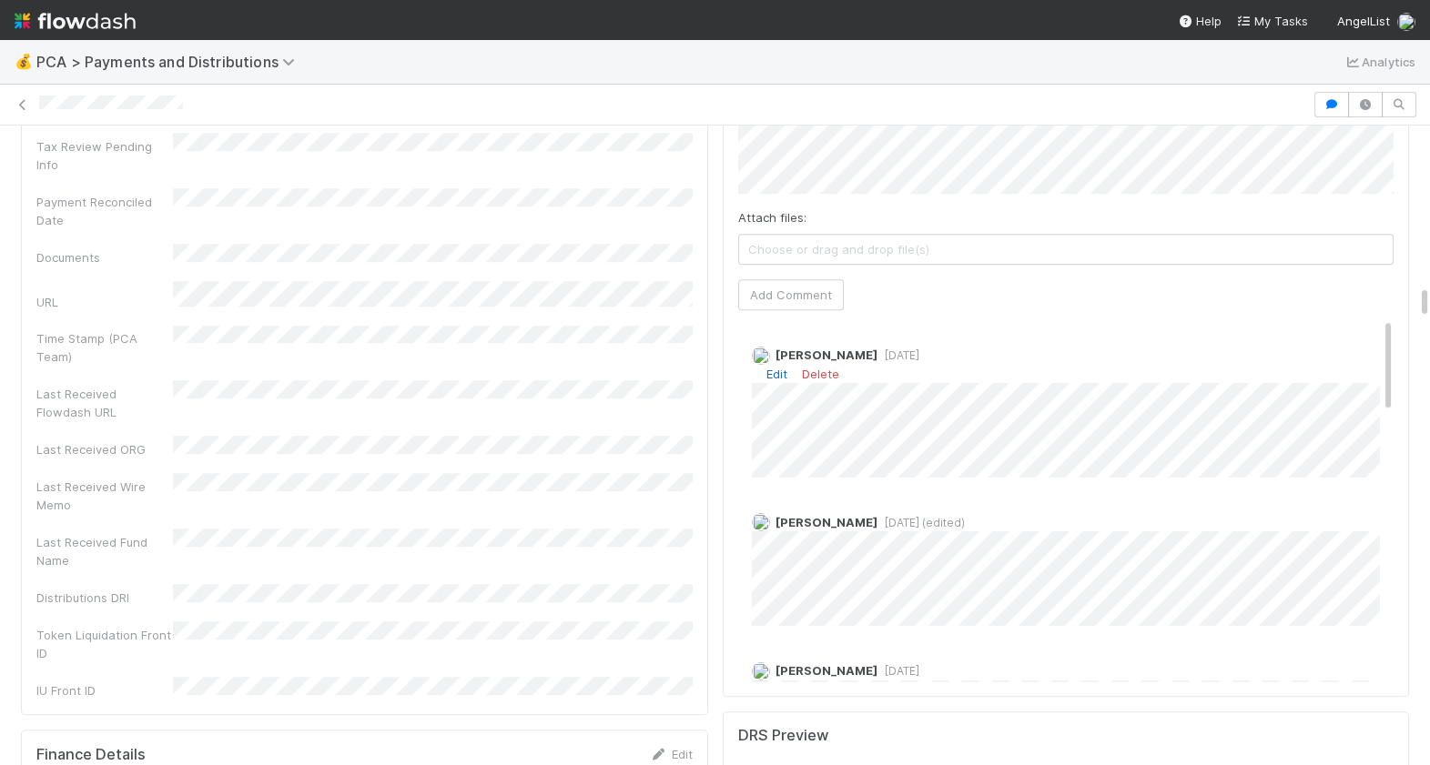 The width and height of the screenshot is (1430, 765). I want to click on div: Last Received Wire Memo, so click(105, 496).